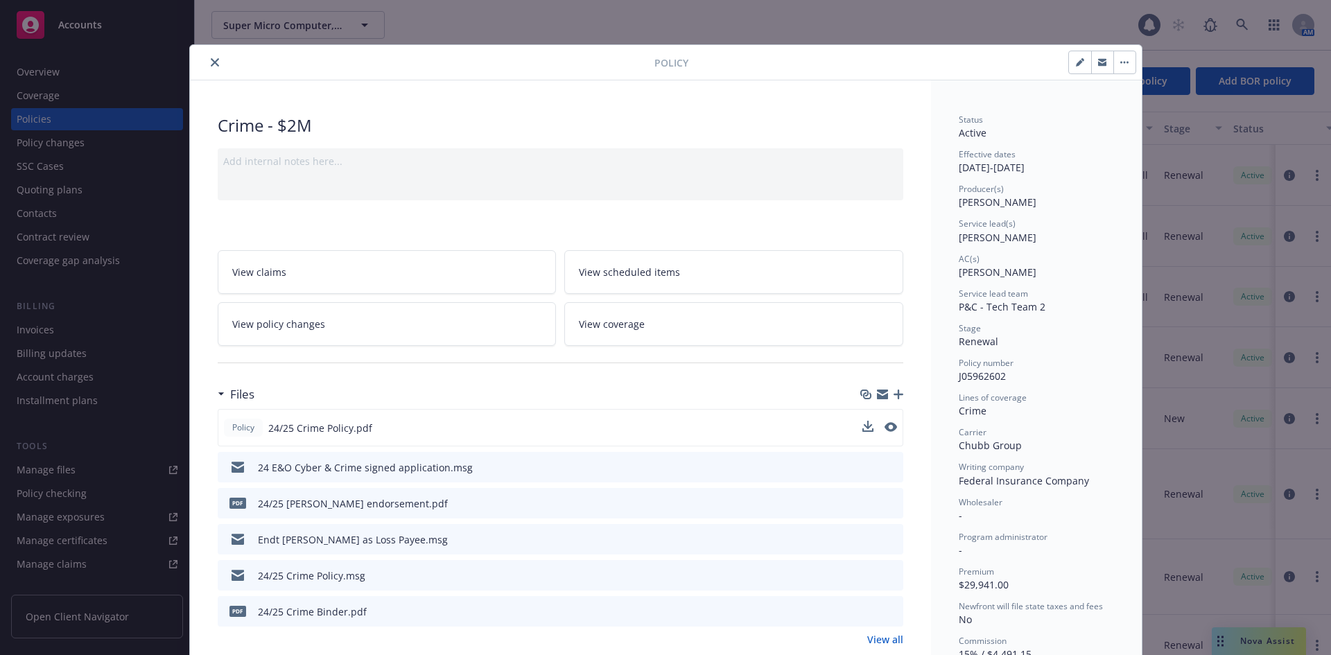 The height and width of the screenshot is (655, 1331). What do you see at coordinates (984, 584) in the screenshot?
I see `span: $29,941.00` at bounding box center [984, 584].